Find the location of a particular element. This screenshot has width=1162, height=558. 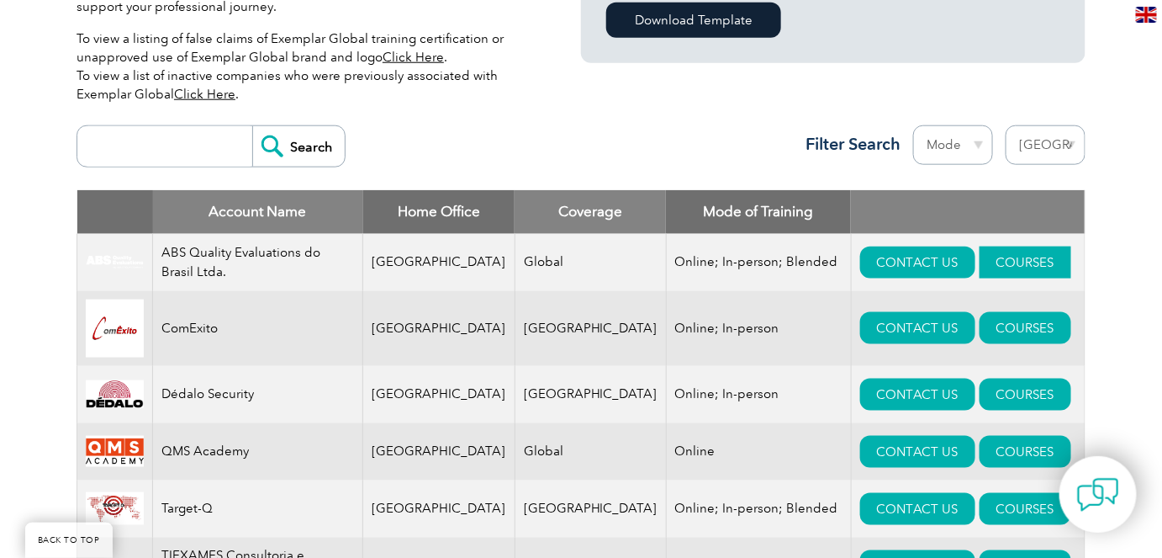

img: 6d1a8ff1-2d6a-eb11-a812-00224814616a-logo.png is located at coordinates (114, 452).